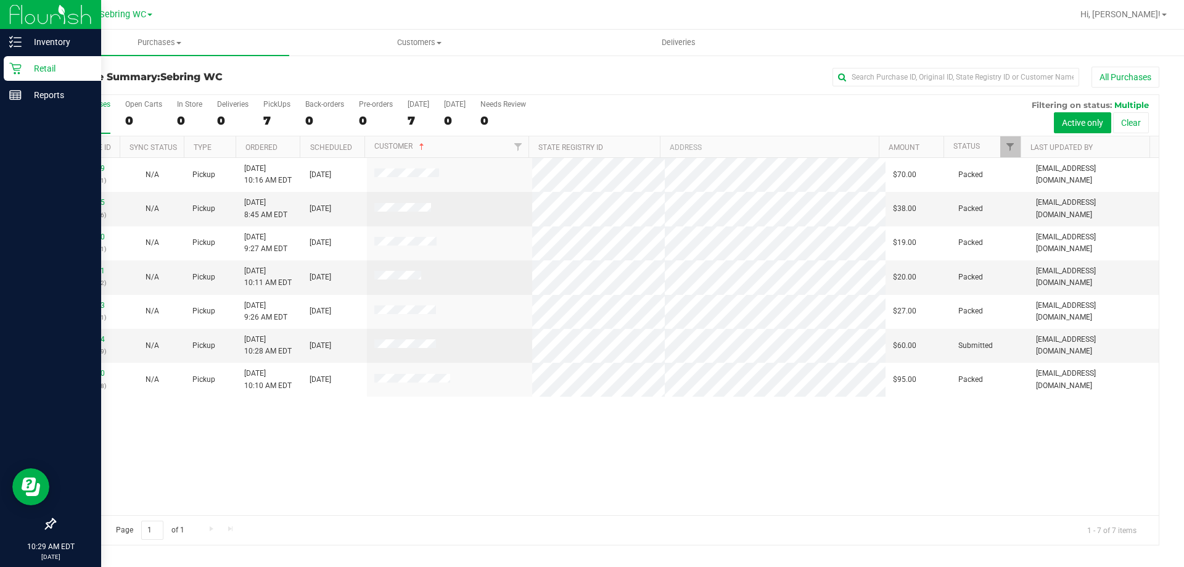  Describe the element at coordinates (189, 104) in the screenshot. I see `div: In Store` at that location.